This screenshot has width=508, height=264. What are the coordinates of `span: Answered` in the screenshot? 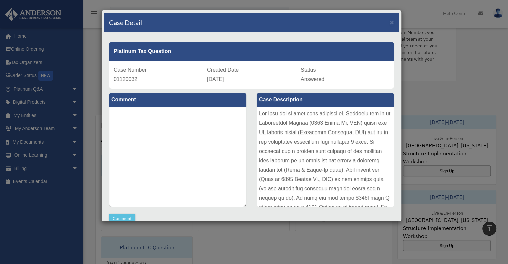 It's located at (312, 79).